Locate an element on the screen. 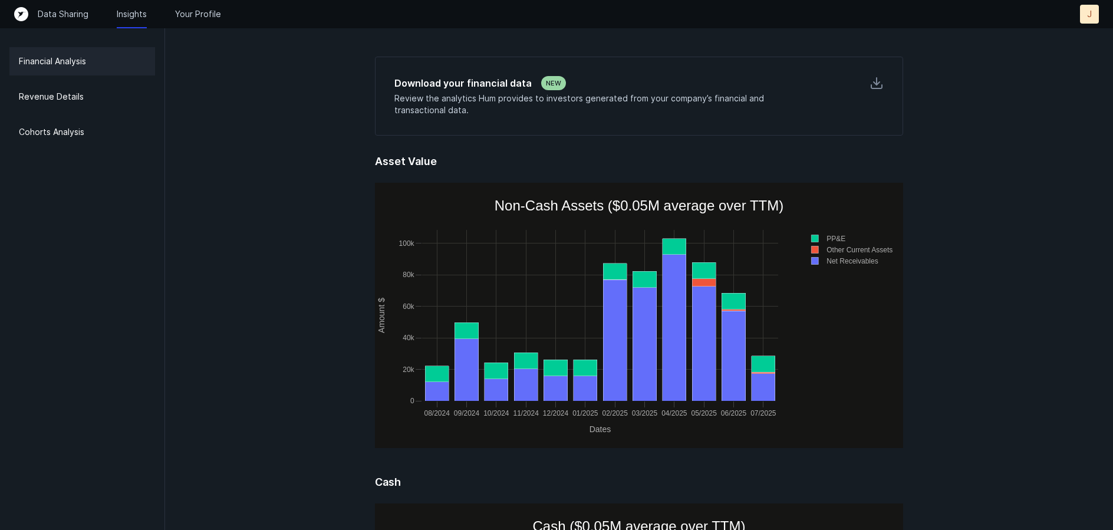 This screenshot has height=530, width=1113. p: J is located at coordinates (1090, 14).